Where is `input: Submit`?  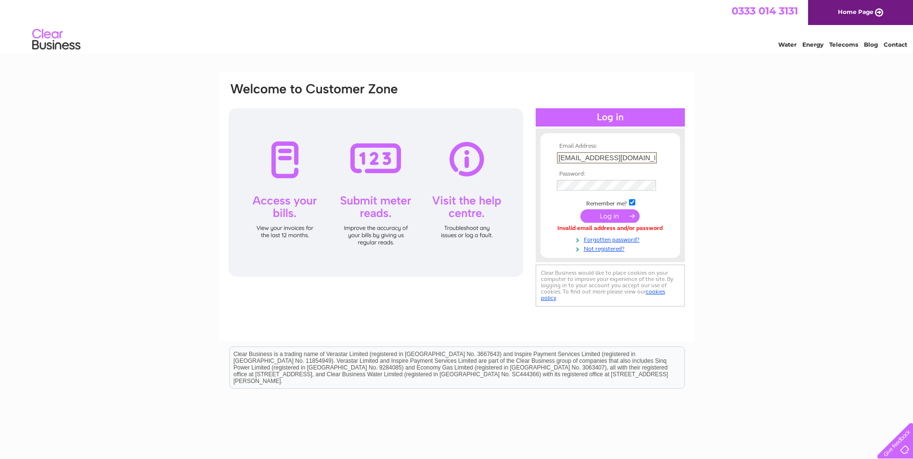 input: Submit is located at coordinates (610, 216).